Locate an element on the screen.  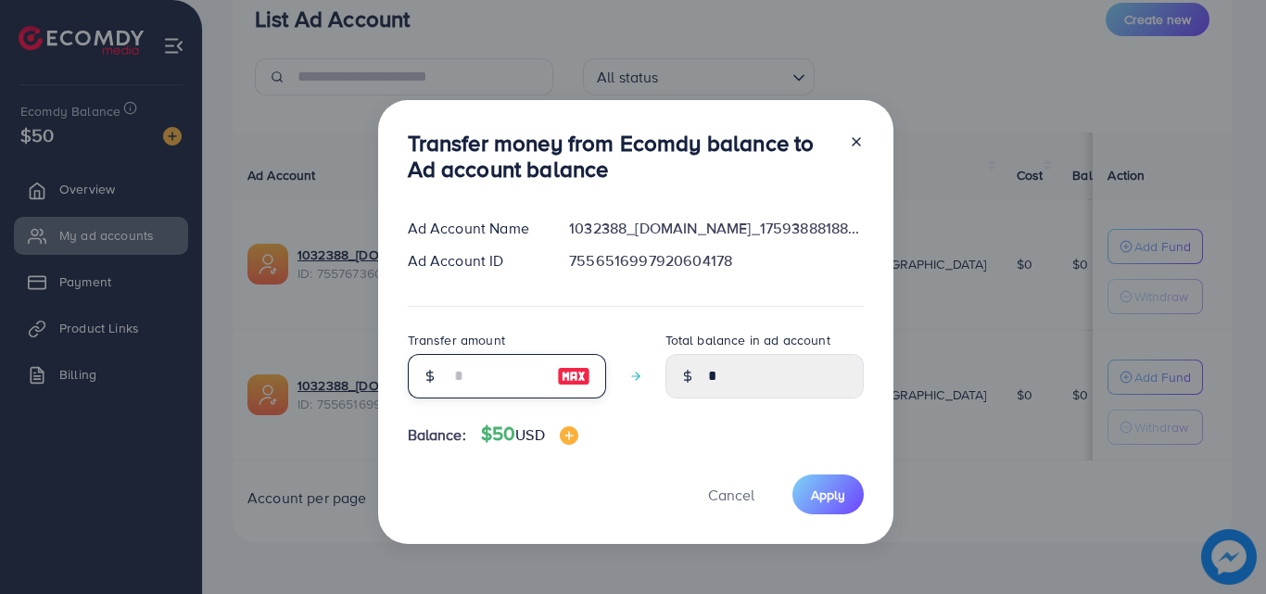
label: Transfer amount is located at coordinates (456, 340).